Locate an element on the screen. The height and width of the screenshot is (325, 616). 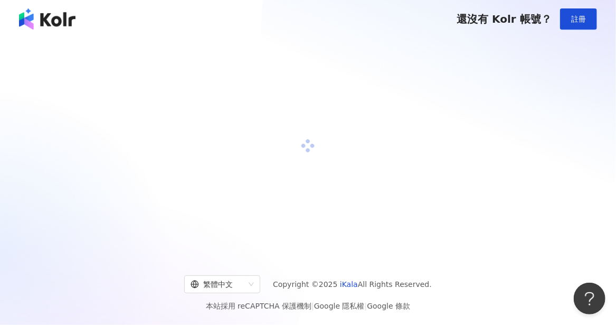
span: 本站採用 reCAPTCHA 保護機制 is located at coordinates (308, 306).